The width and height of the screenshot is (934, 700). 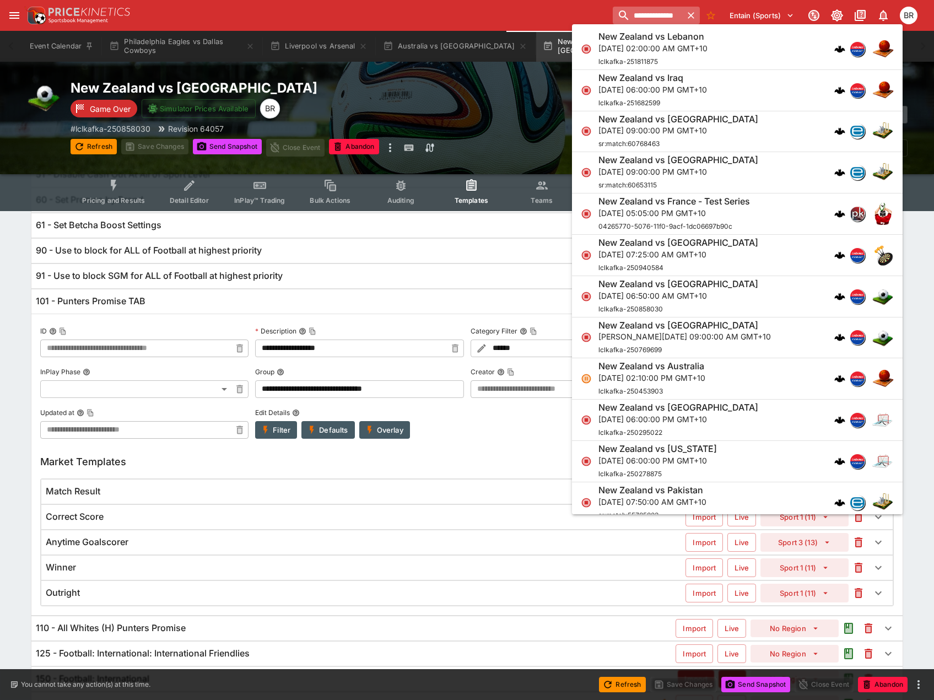 I want to click on button: open drawer, so click(x=14, y=15).